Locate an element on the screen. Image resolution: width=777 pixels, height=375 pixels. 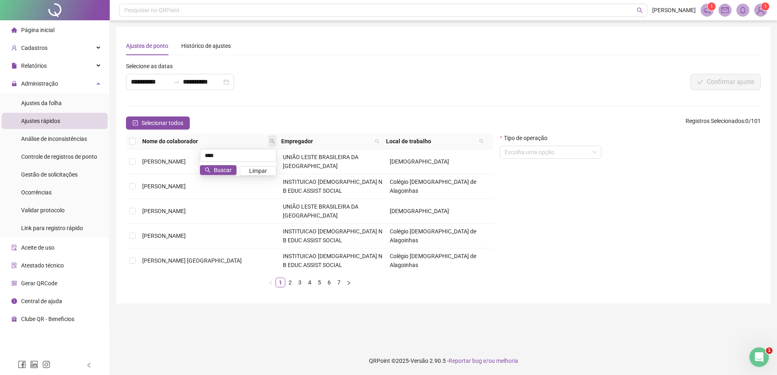
span: Controle de registros de ponto is located at coordinates (59, 157).